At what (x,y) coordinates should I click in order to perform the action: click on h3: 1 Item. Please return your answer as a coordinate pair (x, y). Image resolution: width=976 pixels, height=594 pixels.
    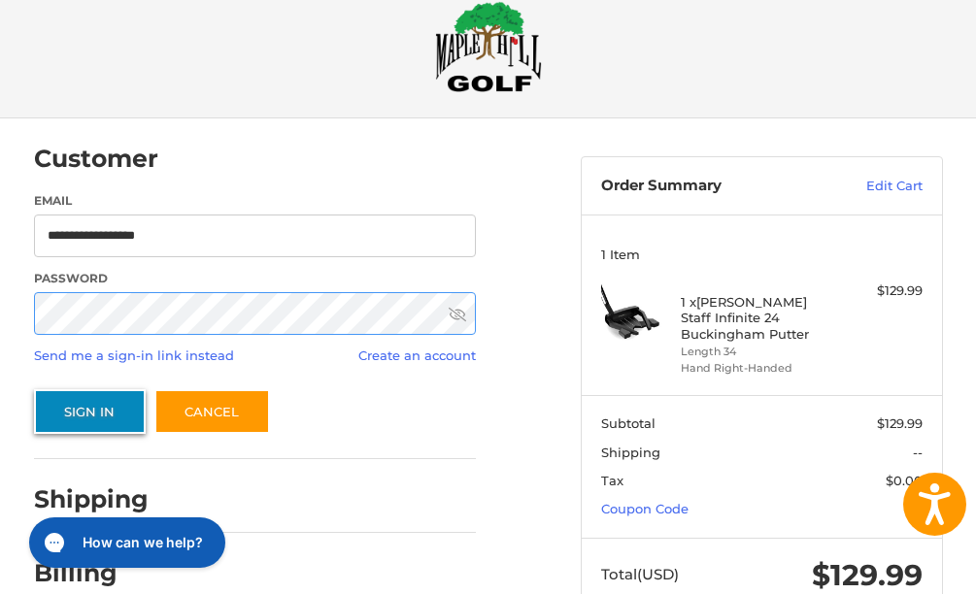
    Looking at the image, I should click on (763, 255).